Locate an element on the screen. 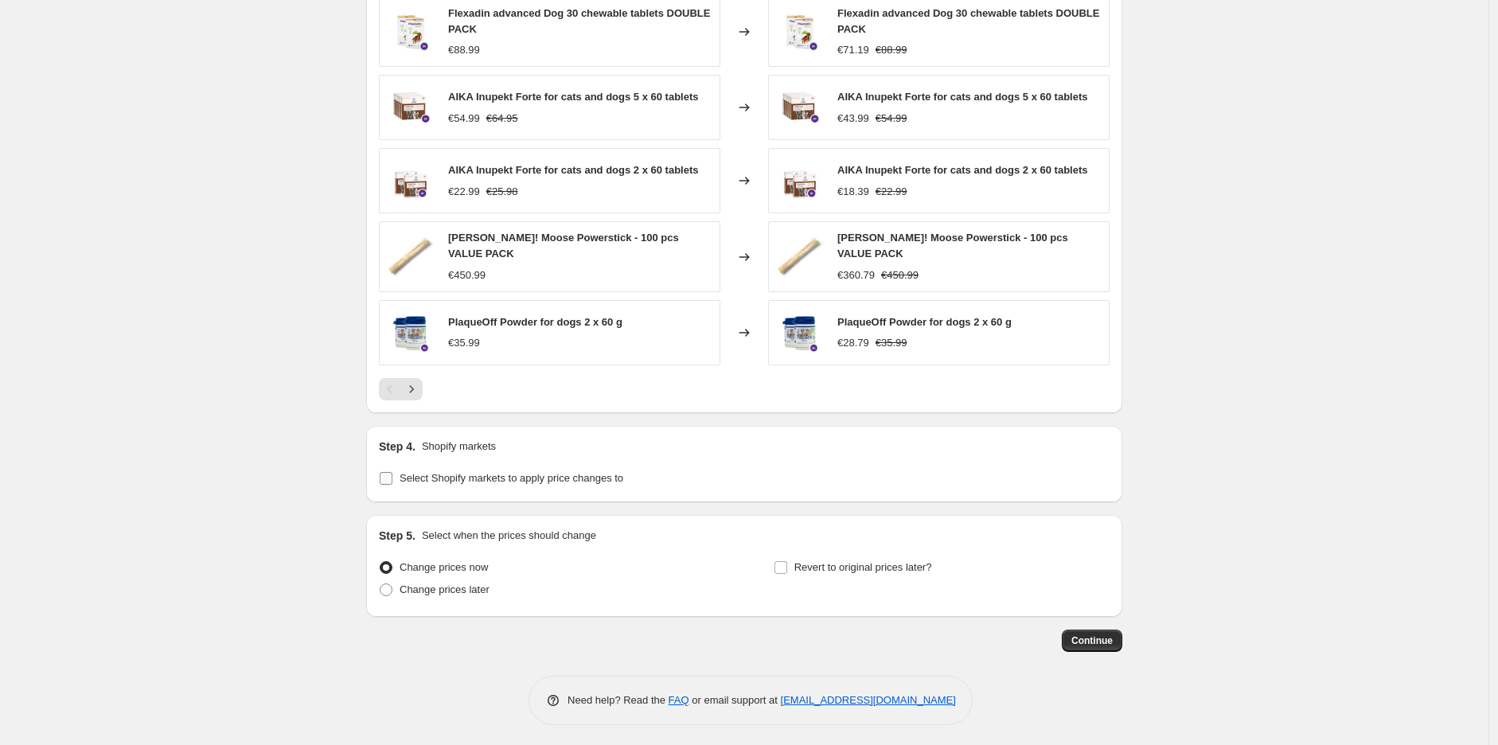  span: Select Shopify markets to apply price changes to is located at coordinates (511, 478).